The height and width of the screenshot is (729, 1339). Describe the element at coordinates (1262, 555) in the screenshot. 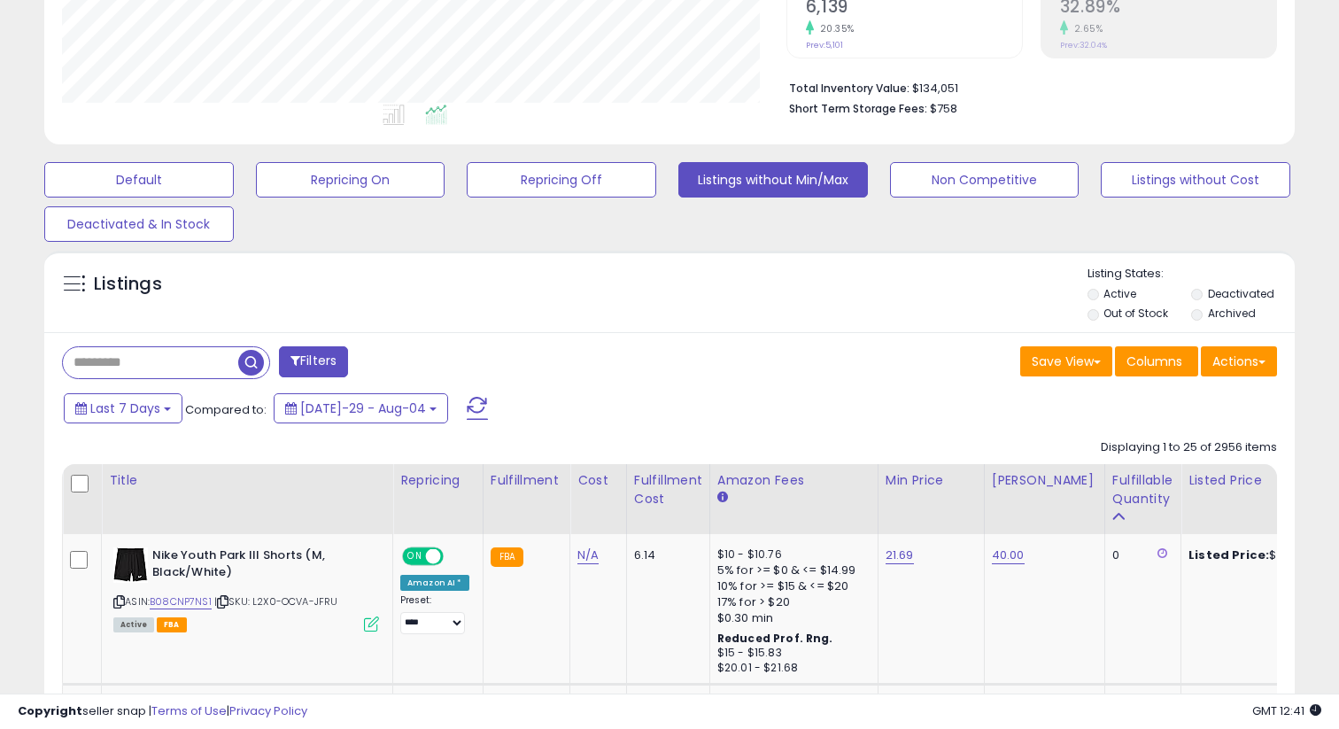

I see `div: $40.00` at that location.